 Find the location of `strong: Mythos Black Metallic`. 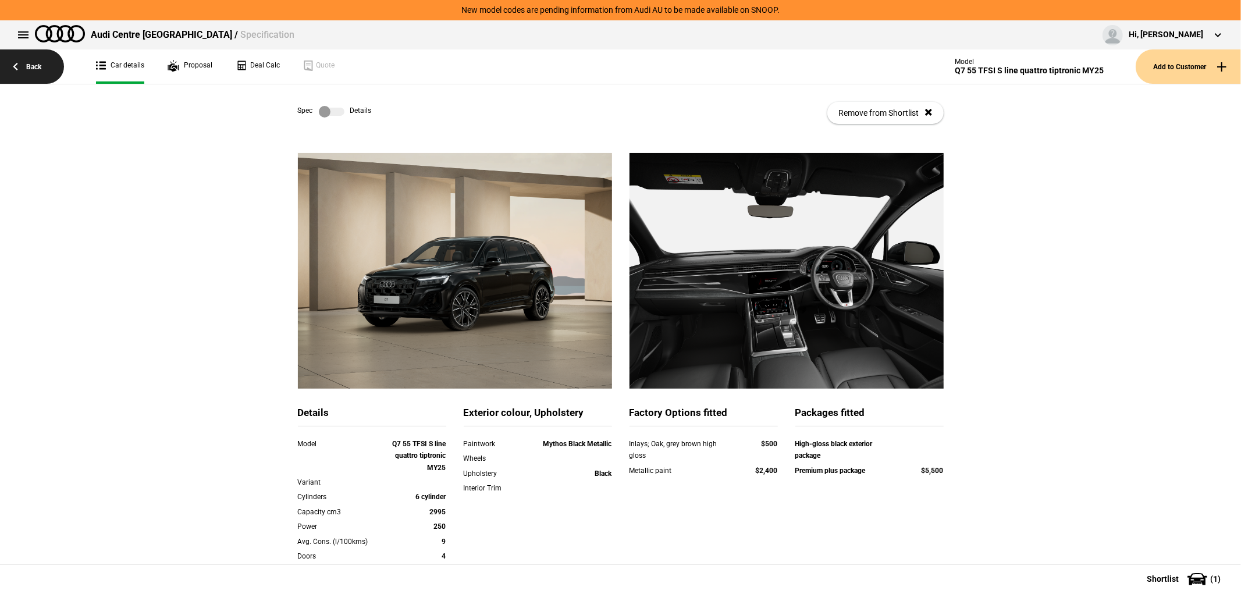

strong: Mythos Black Metallic is located at coordinates (578, 444).